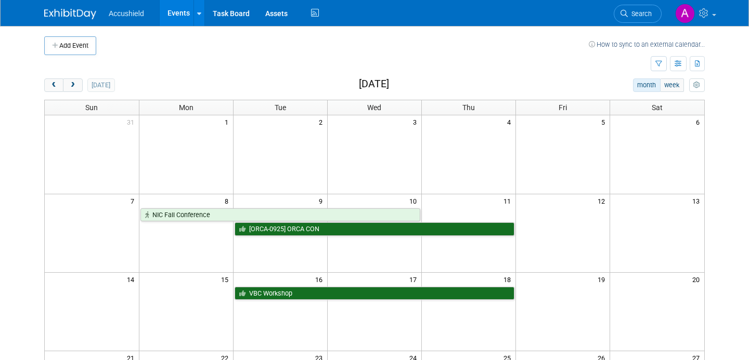  What do you see at coordinates (509, 279) in the screenshot?
I see `span: 18` at bounding box center [509, 279].